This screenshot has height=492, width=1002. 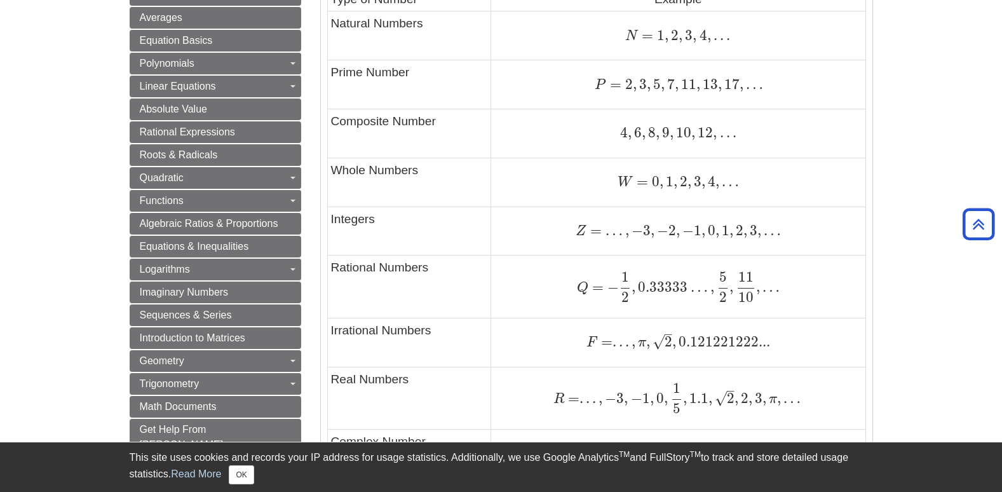 What do you see at coordinates (209, 223) in the screenshot?
I see `span: Algebraic Ratios & Proportions` at bounding box center [209, 223].